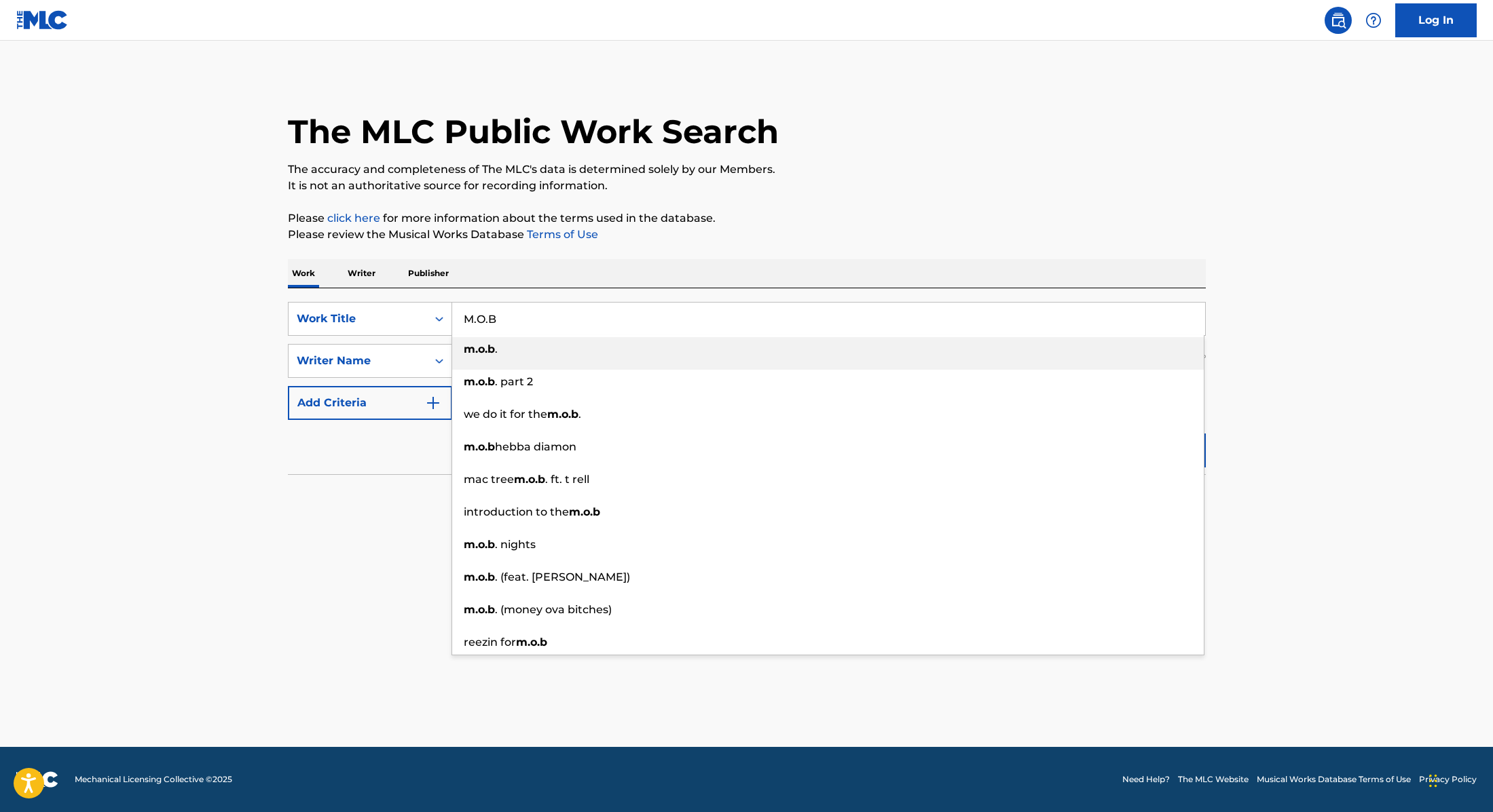 This screenshot has height=812, width=1493. I want to click on span: mac tree, so click(489, 479).